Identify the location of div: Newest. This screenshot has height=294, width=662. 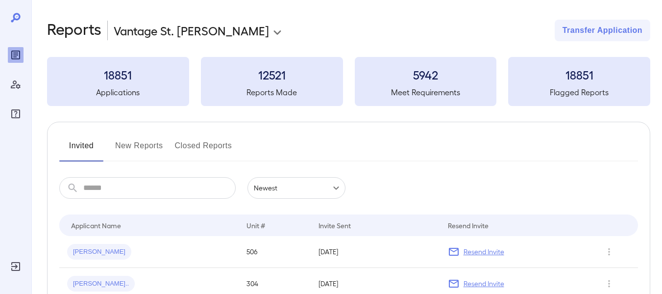
(297, 188).